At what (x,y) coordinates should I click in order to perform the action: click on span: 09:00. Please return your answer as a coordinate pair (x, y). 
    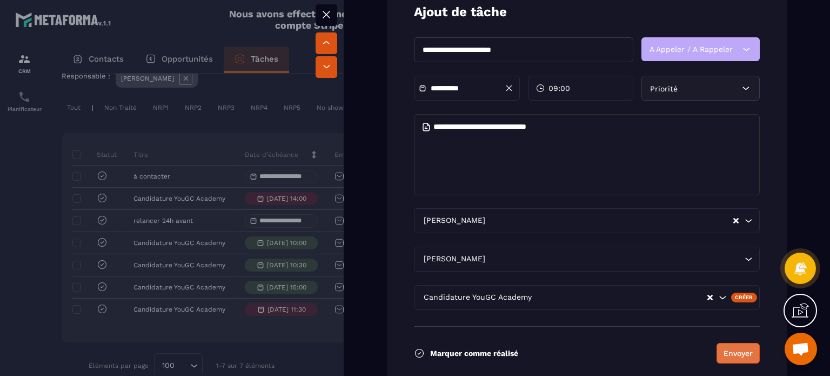
    Looking at the image, I should click on (559, 88).